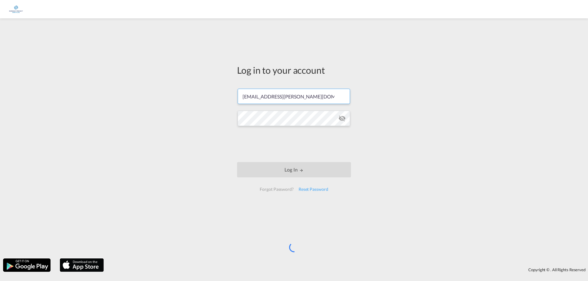  Describe the element at coordinates (294, 170) in the screenshot. I see `button: LOGIN` at that location.